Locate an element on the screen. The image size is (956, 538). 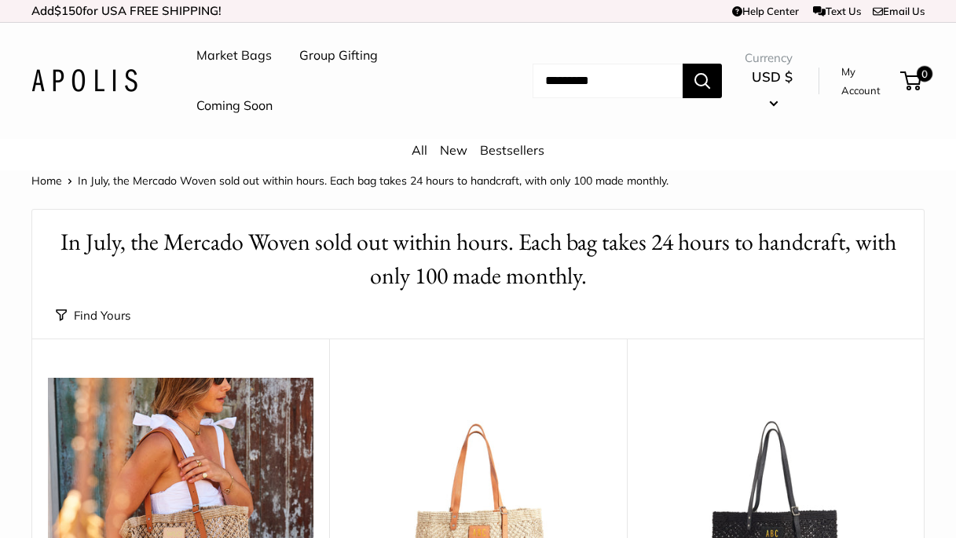
button: USD $ is located at coordinates (772, 90).